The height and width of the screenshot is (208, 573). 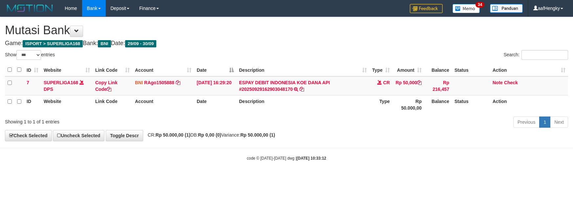 What do you see at coordinates (33, 70) in the screenshot?
I see `th: ID: activate to sort column ascending` at bounding box center [33, 70].